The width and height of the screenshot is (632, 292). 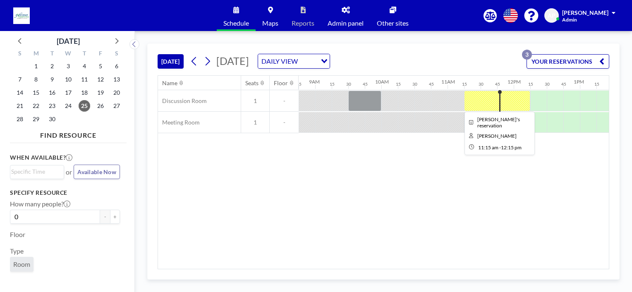 What do you see at coordinates (488, 147) in the screenshot?
I see `span: 11:15 AM` at bounding box center [488, 147].